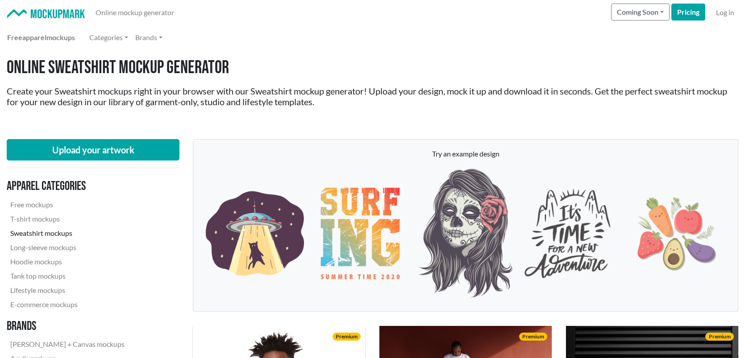 The height and width of the screenshot is (358, 745). What do you see at coordinates (688, 12) in the screenshot?
I see `a: Pricing` at bounding box center [688, 12].